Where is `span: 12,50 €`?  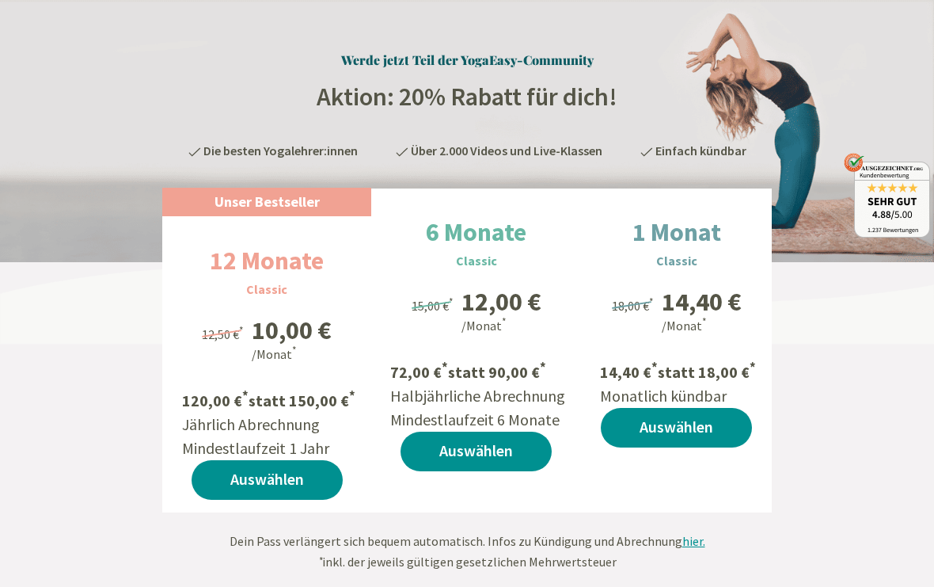
span: 12,50 € is located at coordinates (223, 334).